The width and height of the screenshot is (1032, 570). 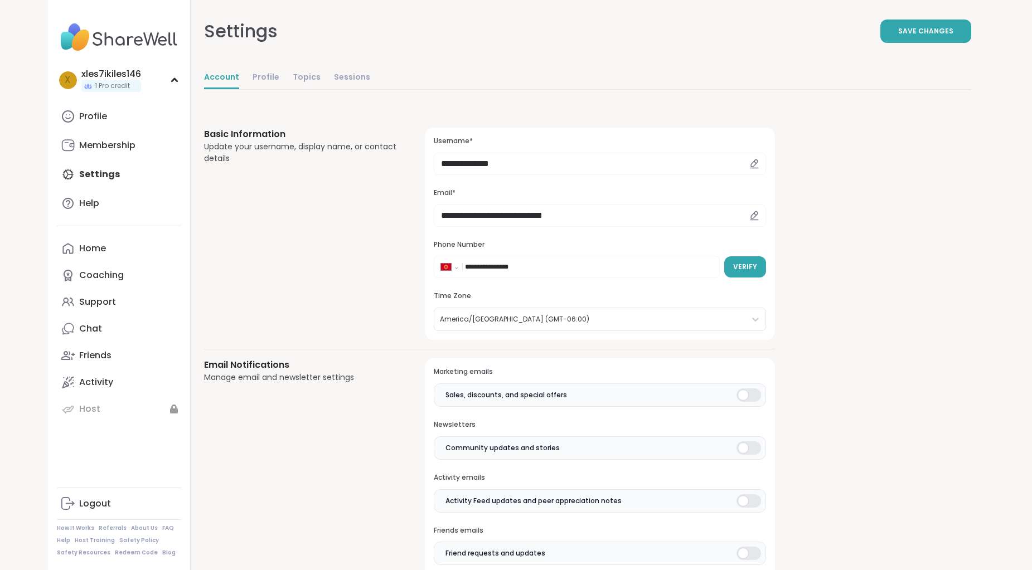 What do you see at coordinates (107, 146) in the screenshot?
I see `div: Membership` at bounding box center [107, 146].